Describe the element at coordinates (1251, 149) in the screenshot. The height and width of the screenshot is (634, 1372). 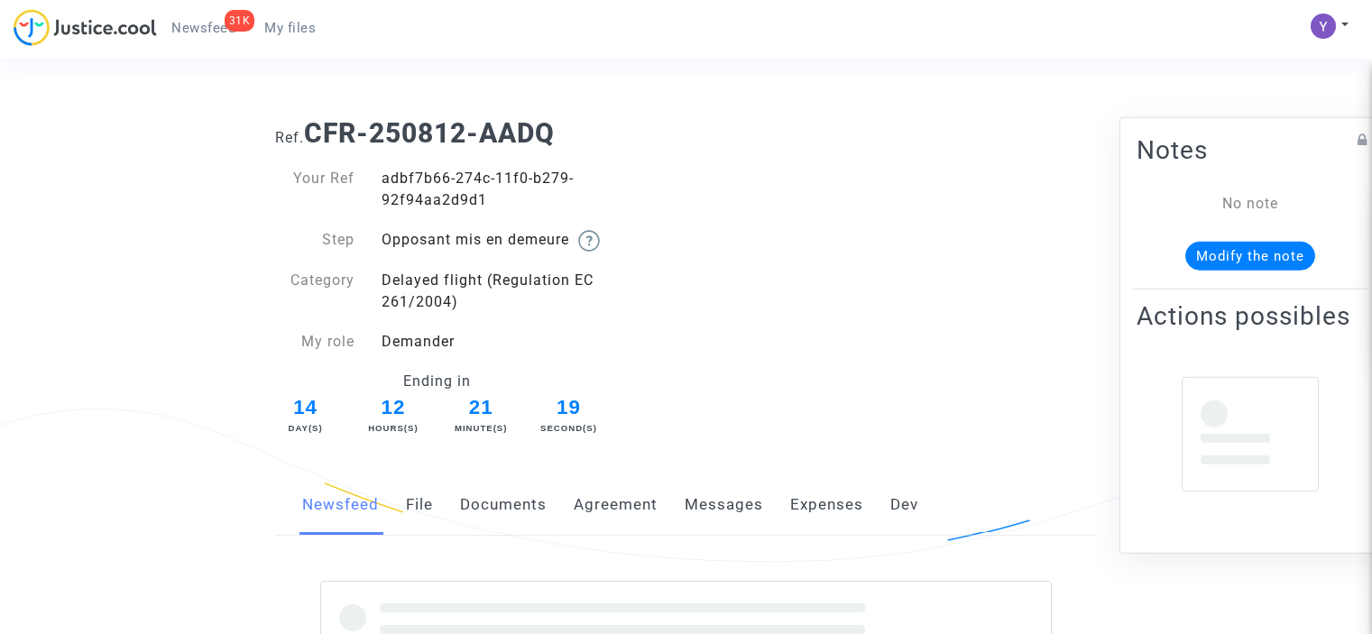
I see `h2: Notes` at that location.